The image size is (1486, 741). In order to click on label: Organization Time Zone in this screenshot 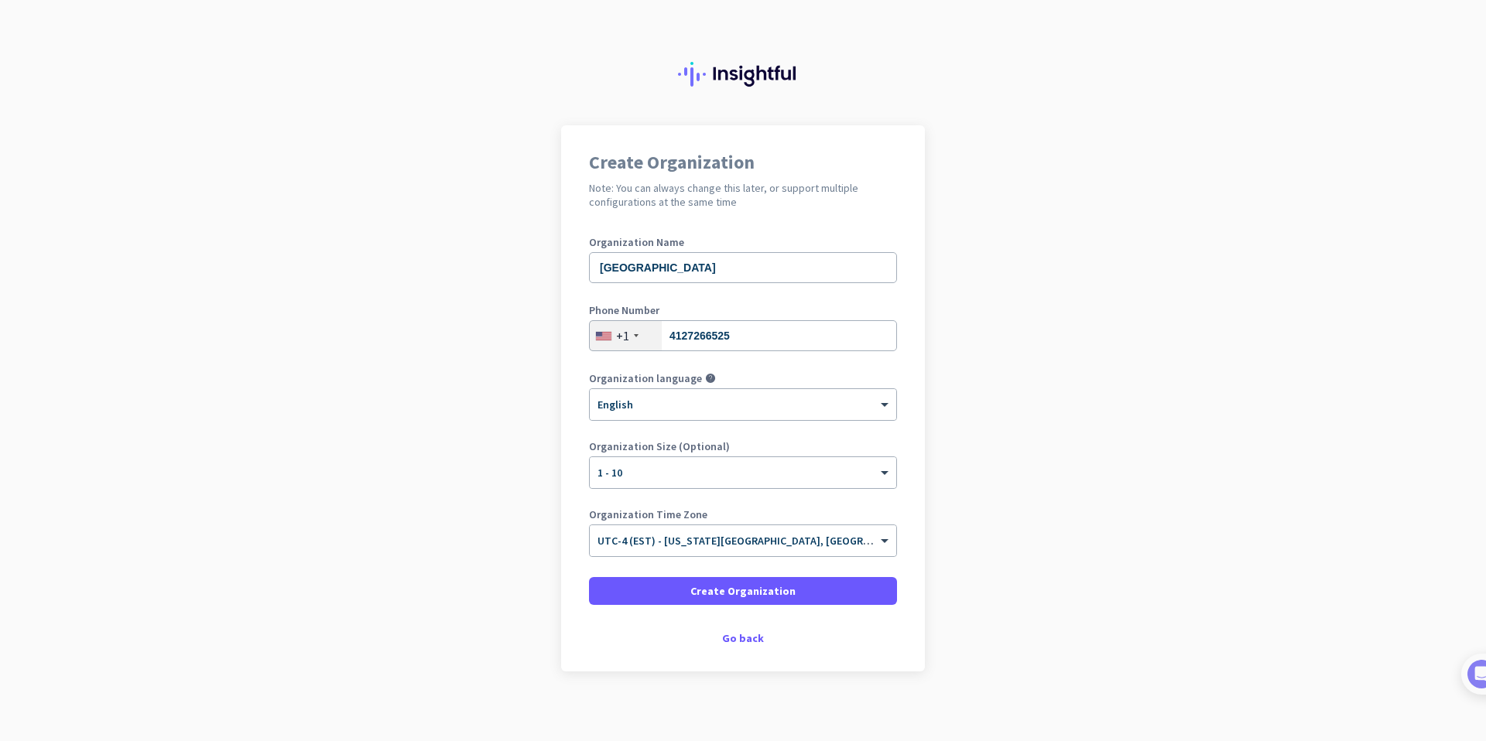, I will do `click(743, 515)`.